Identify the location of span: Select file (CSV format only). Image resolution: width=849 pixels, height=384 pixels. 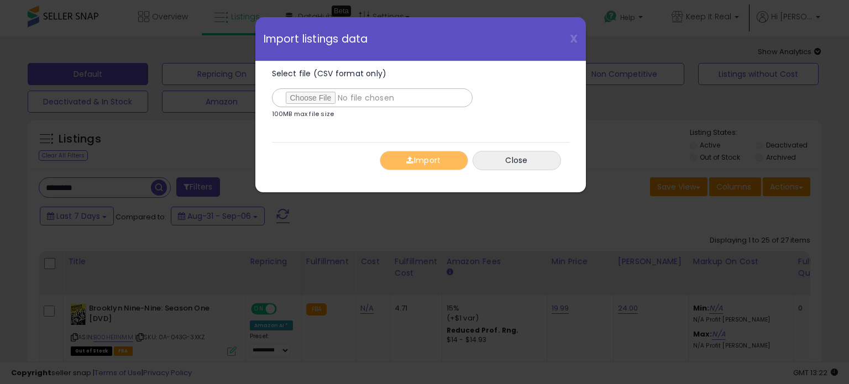
(329, 73).